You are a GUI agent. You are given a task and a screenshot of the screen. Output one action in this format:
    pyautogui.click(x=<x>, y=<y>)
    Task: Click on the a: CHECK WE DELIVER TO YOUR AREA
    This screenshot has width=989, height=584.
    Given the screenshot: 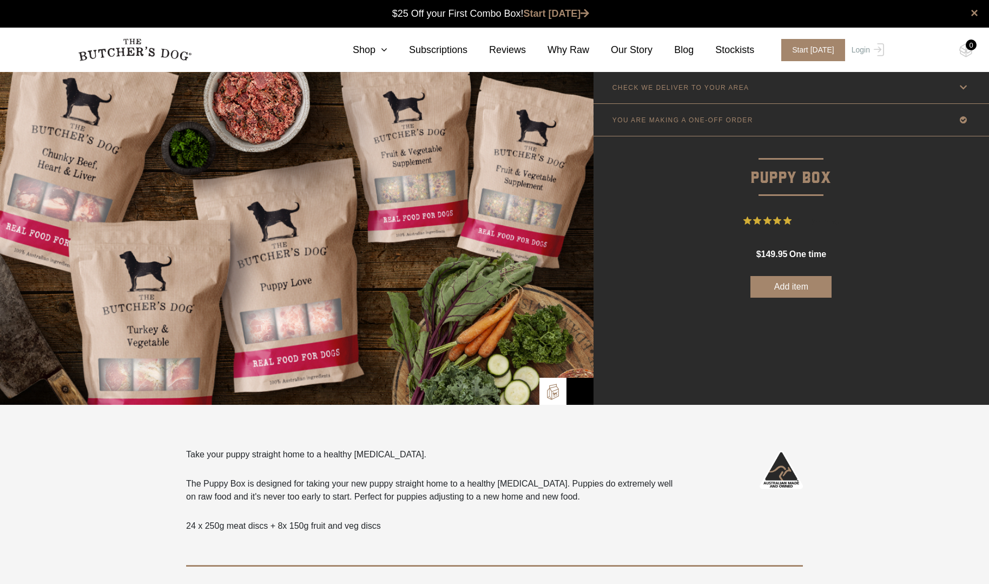 What is the action you would take?
    pyautogui.click(x=791, y=87)
    